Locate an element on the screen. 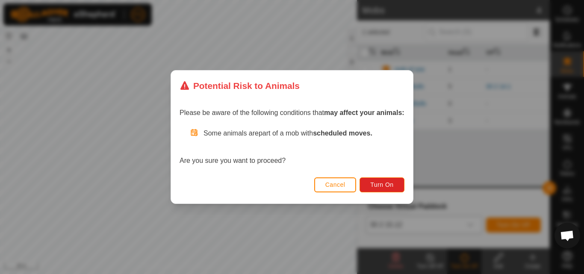 This screenshot has width=584, height=274. button: Cancel is located at coordinates (335, 185).